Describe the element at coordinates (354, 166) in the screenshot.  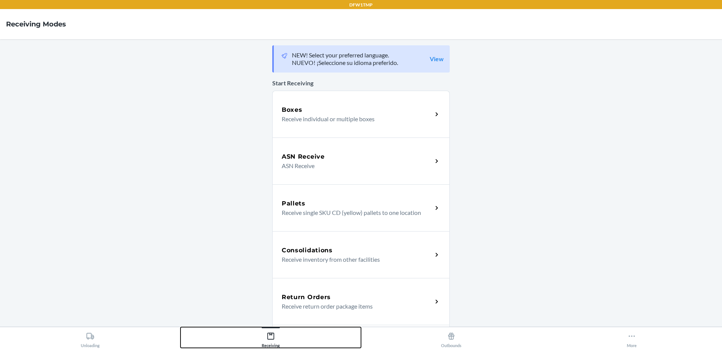
I see `p: ASN Receive` at that location.